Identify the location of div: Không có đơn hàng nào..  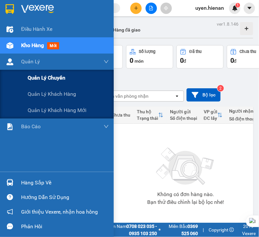
(185, 194).